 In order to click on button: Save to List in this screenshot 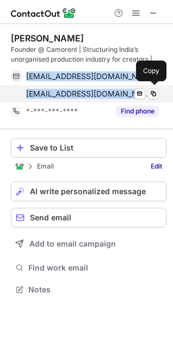, I will do `click(89, 148)`.